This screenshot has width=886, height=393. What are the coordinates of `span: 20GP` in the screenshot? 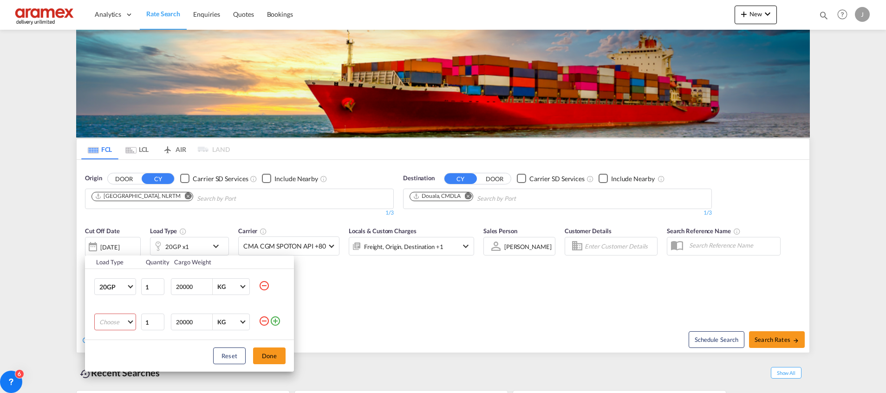 It's located at (113, 287).